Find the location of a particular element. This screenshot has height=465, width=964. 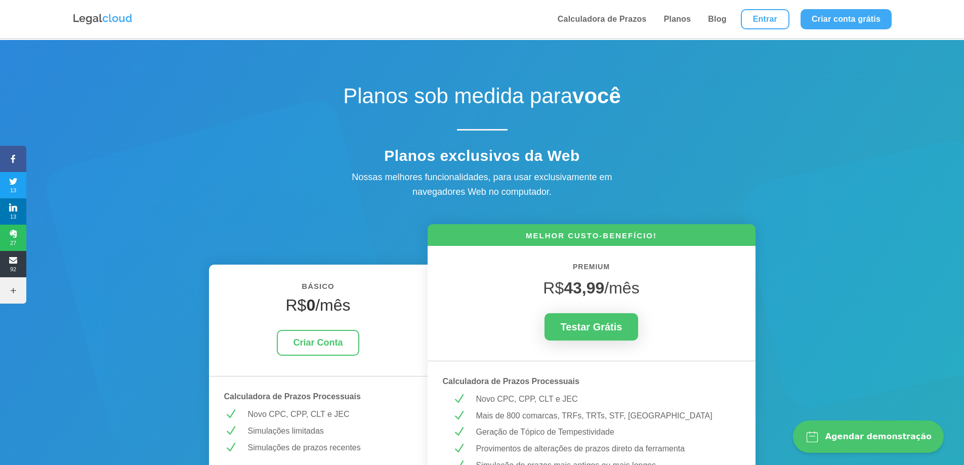

a: Testar Grátis is located at coordinates (592, 327).